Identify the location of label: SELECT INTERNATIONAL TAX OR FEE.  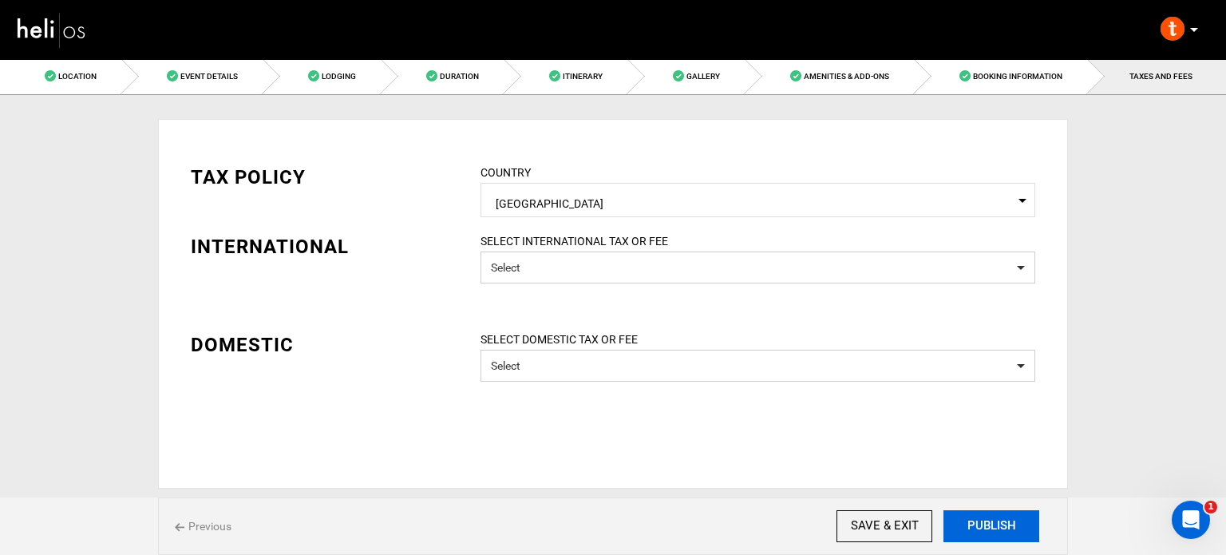
(757, 241).